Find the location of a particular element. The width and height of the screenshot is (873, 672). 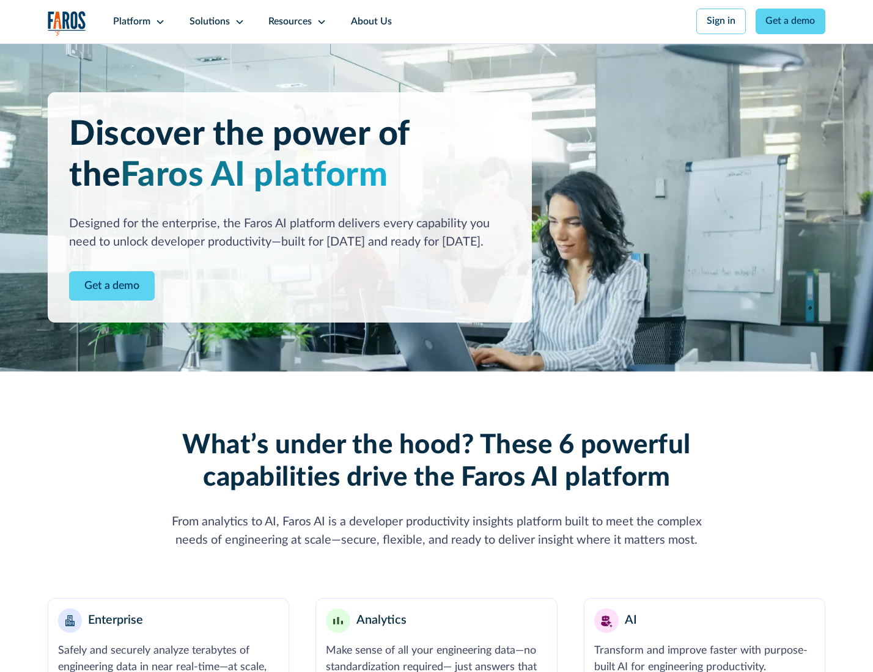

a: Contact Modal is located at coordinates (112, 286).